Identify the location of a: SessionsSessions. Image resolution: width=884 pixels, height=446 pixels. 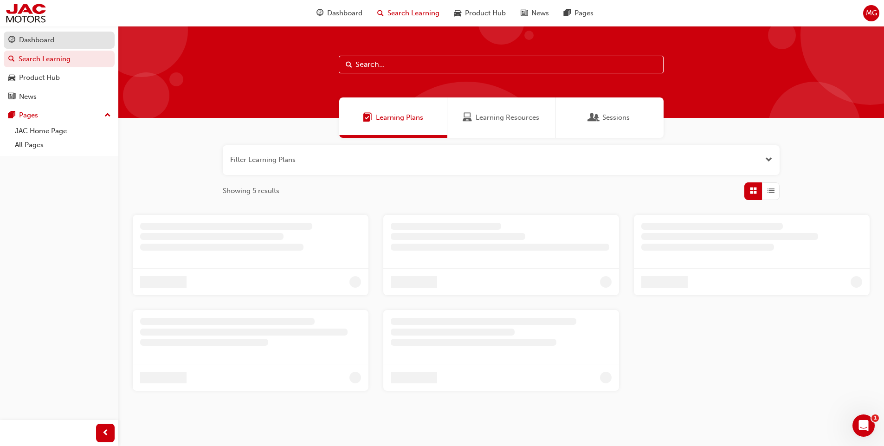
(609, 117).